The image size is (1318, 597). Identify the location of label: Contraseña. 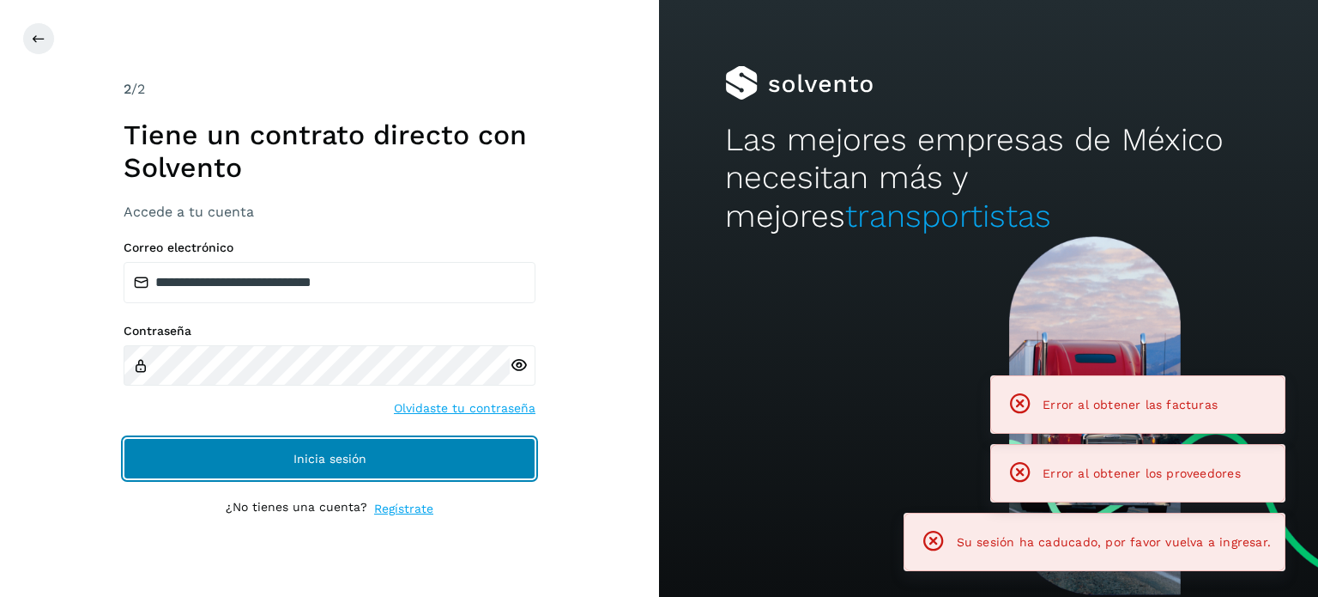
(330, 330).